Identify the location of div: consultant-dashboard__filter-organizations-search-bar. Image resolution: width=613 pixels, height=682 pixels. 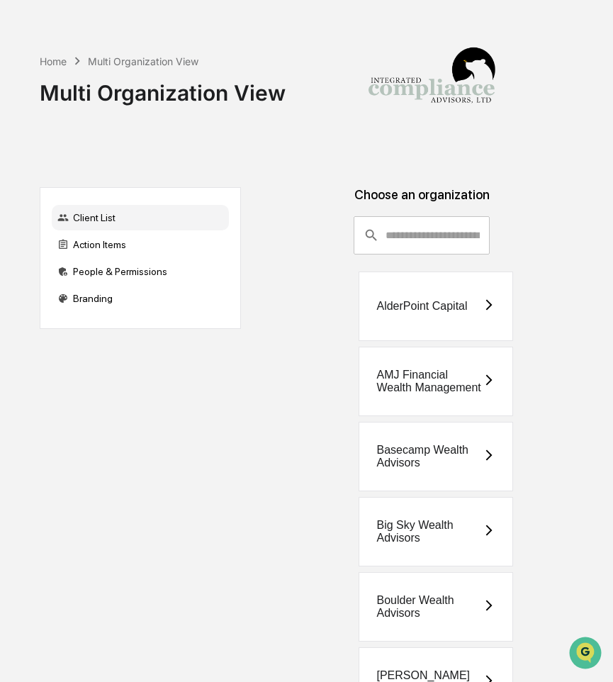
(421, 235).